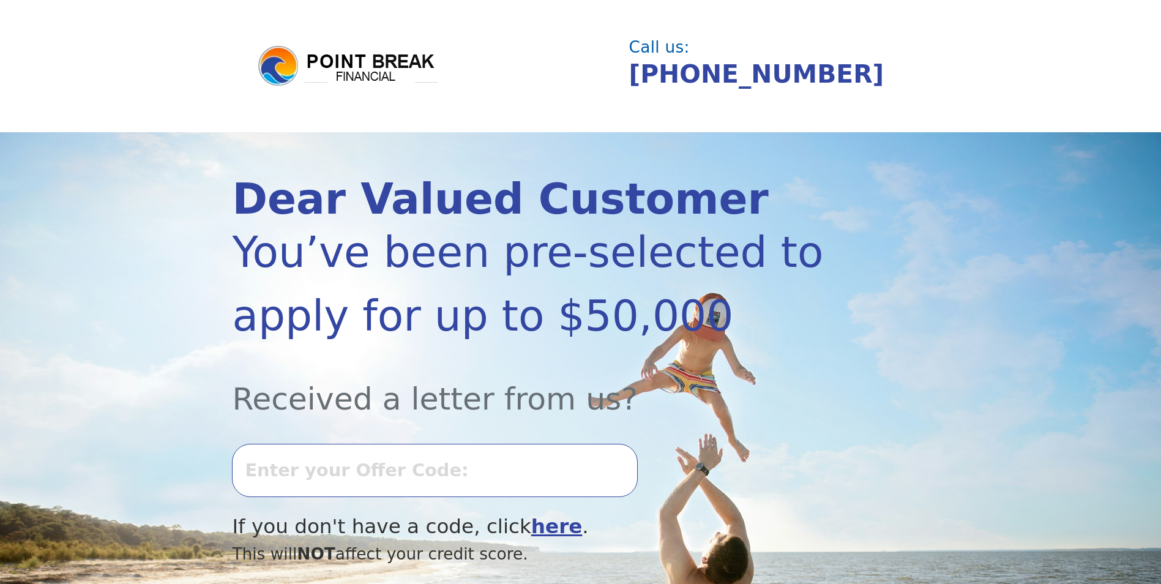 The width and height of the screenshot is (1161, 584). I want to click on a: here, so click(557, 526).